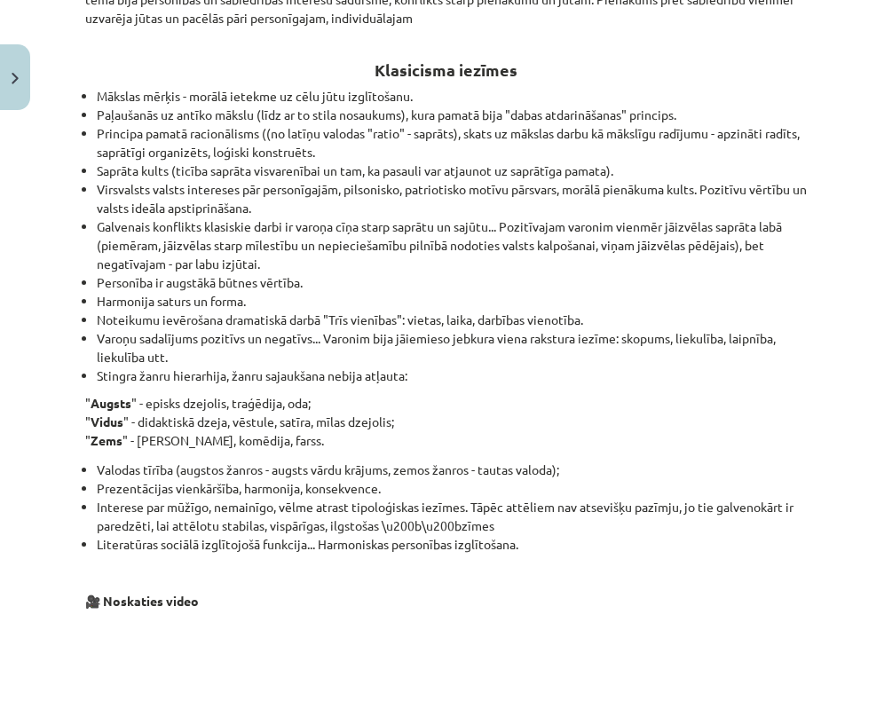 Image resolution: width=892 pixels, height=701 pixels. What do you see at coordinates (452, 375) in the screenshot?
I see `li: Stingra žanru hierarhija, žanru sajaukšana nebija atļauta:` at bounding box center [452, 375].